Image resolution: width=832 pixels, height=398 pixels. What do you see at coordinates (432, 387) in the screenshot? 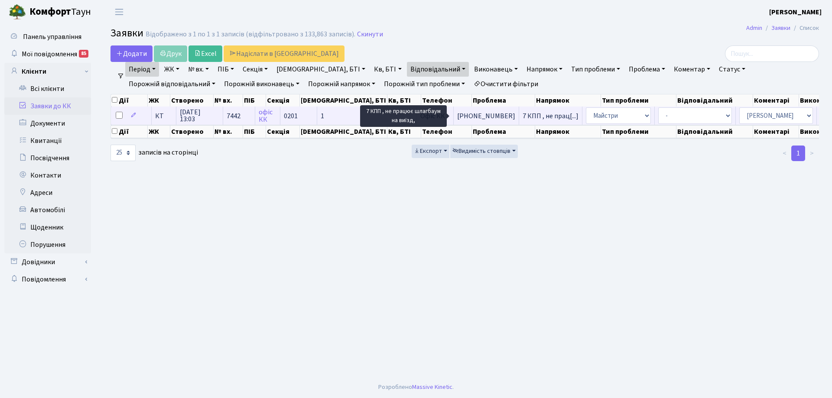
I see `a: Massive Kinetic` at bounding box center [432, 387].